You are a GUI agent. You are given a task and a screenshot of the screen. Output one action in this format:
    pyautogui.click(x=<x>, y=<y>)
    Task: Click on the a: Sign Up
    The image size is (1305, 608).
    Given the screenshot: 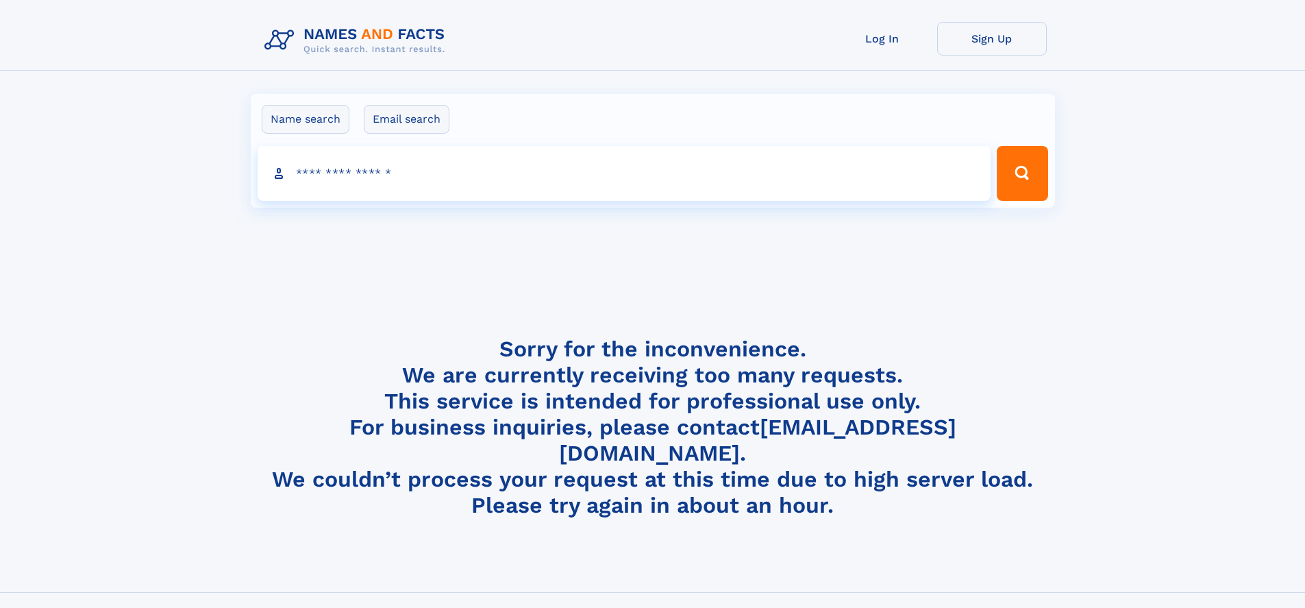 What is the action you would take?
    pyautogui.click(x=992, y=38)
    